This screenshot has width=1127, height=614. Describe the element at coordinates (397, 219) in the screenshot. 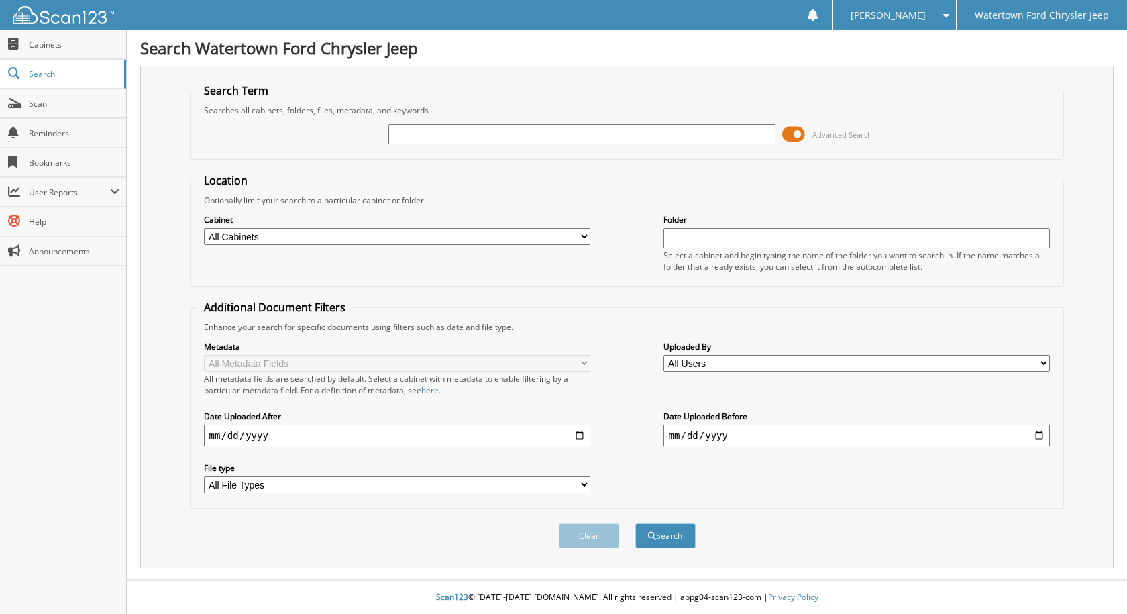

I see `label: Cabinet` at that location.